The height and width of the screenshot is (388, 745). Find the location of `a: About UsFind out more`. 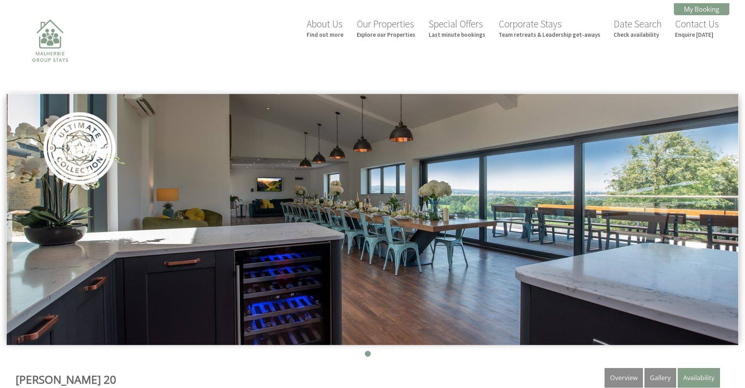

a: About UsFind out more is located at coordinates (325, 28).